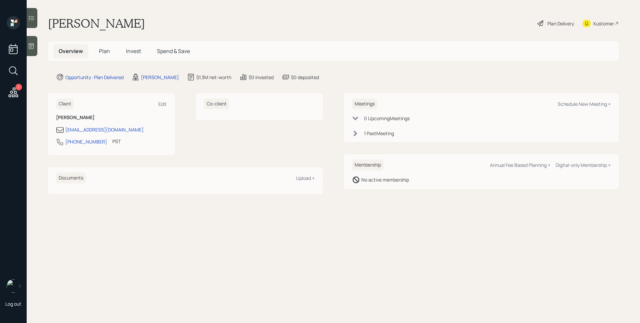 This screenshot has width=640, height=323. I want to click on div: $0 deposited, so click(305, 77).